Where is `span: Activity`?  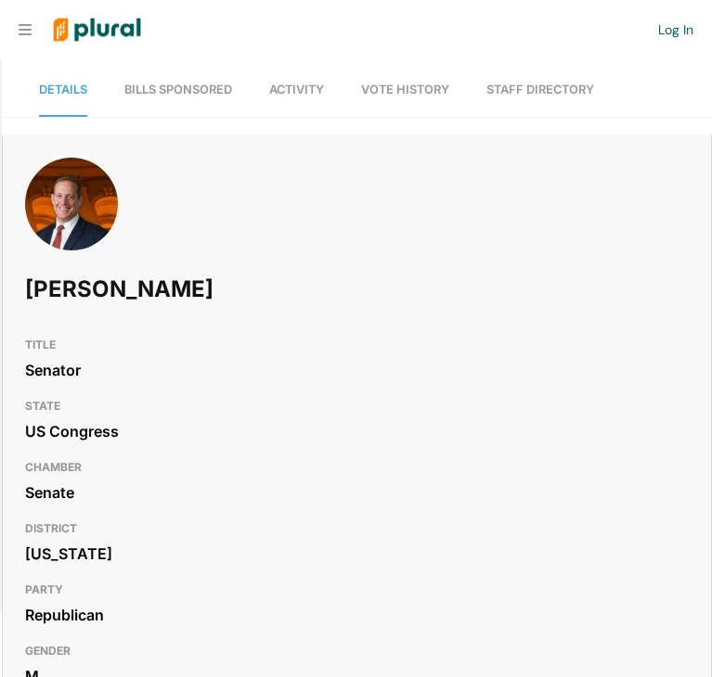
span: Activity is located at coordinates (296, 89).